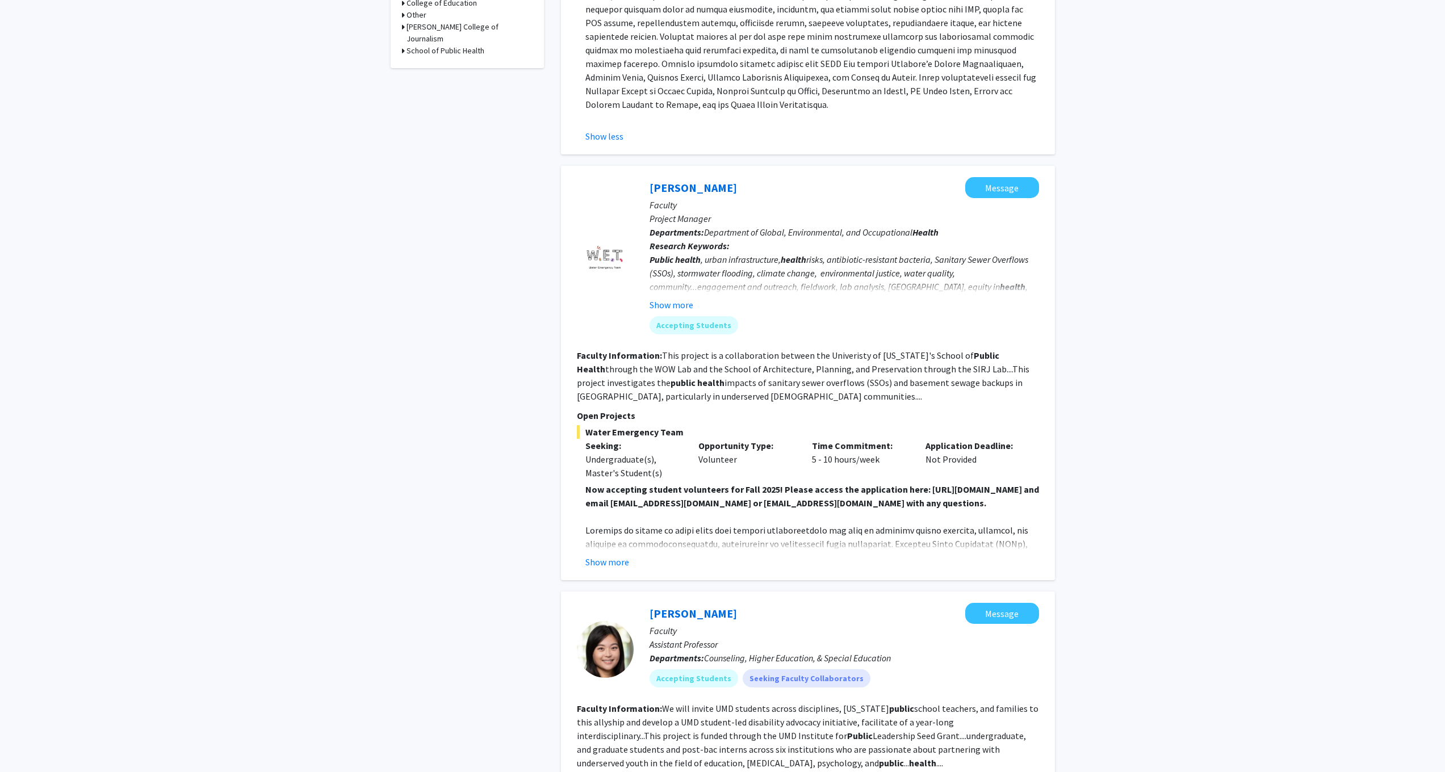 The height and width of the screenshot is (772, 1445). I want to click on span: Department of Global, Environmental, and Occupational, so click(821, 232).